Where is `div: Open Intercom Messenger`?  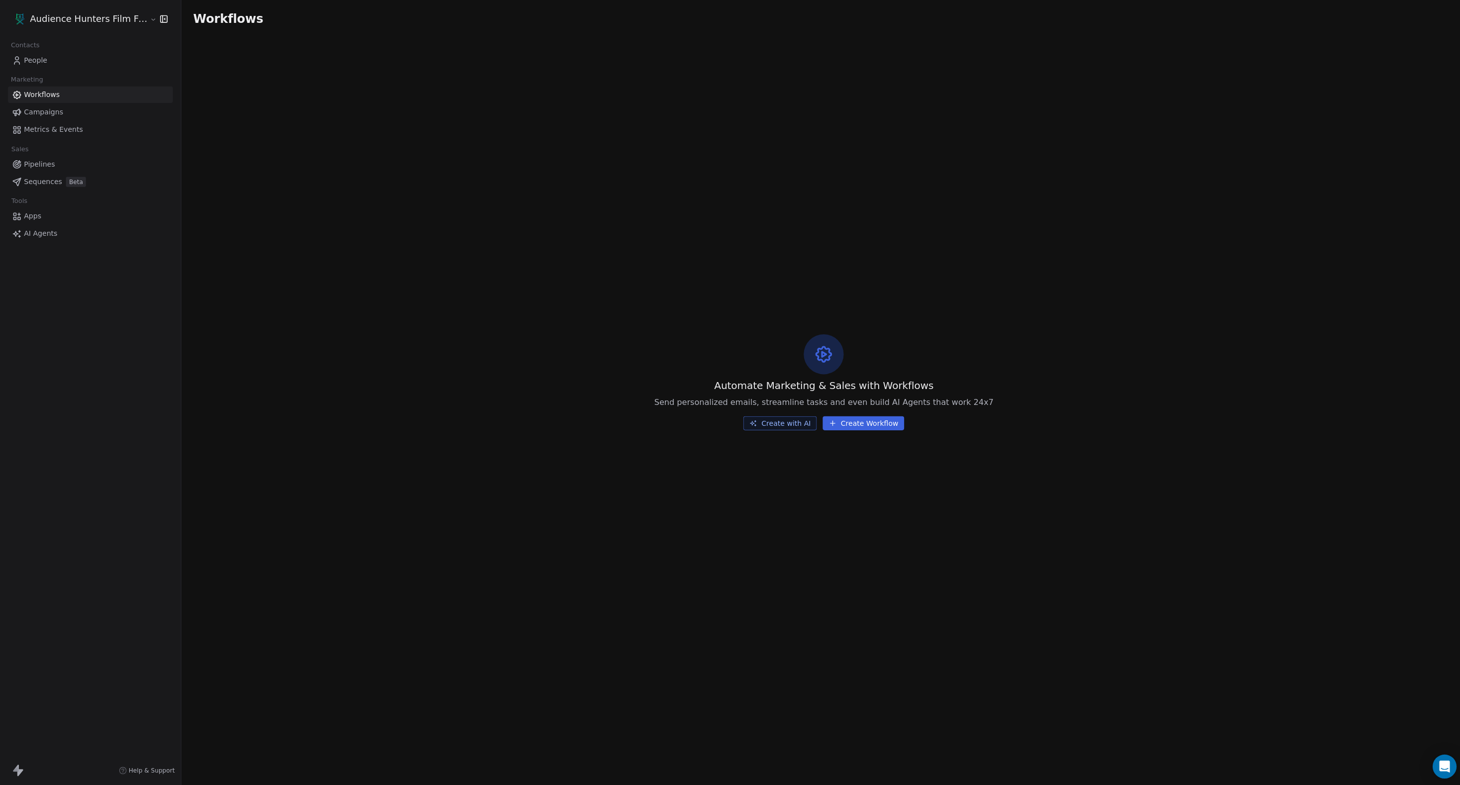 div: Open Intercom Messenger is located at coordinates (1438, 763).